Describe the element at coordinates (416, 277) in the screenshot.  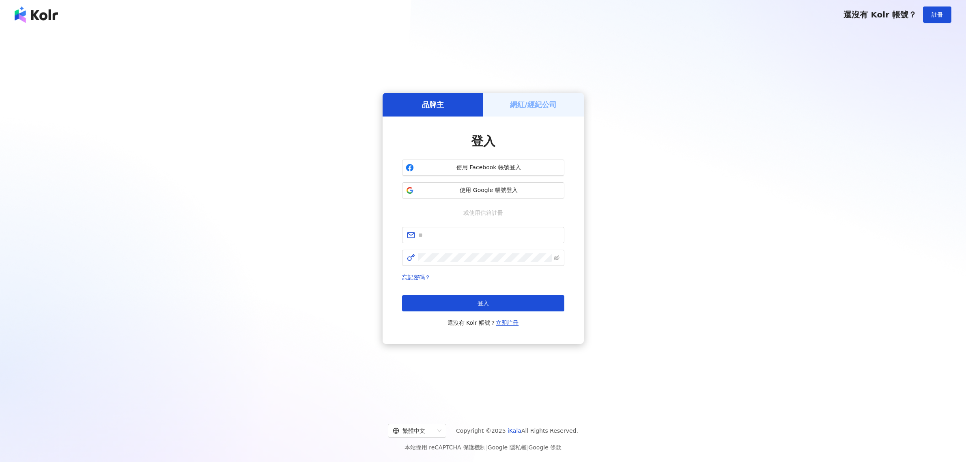
I see `a: 忘記密碼？` at that location.